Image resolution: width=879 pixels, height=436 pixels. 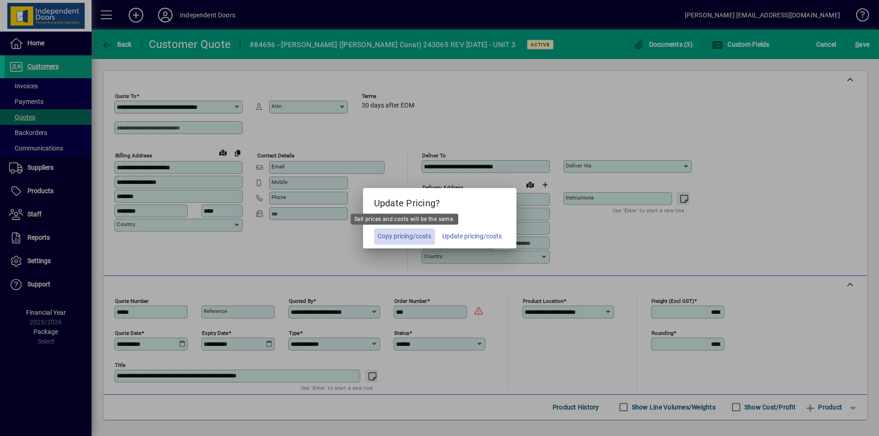 What do you see at coordinates (404, 236) in the screenshot?
I see `span: Copy pricing/costs` at bounding box center [404, 236].